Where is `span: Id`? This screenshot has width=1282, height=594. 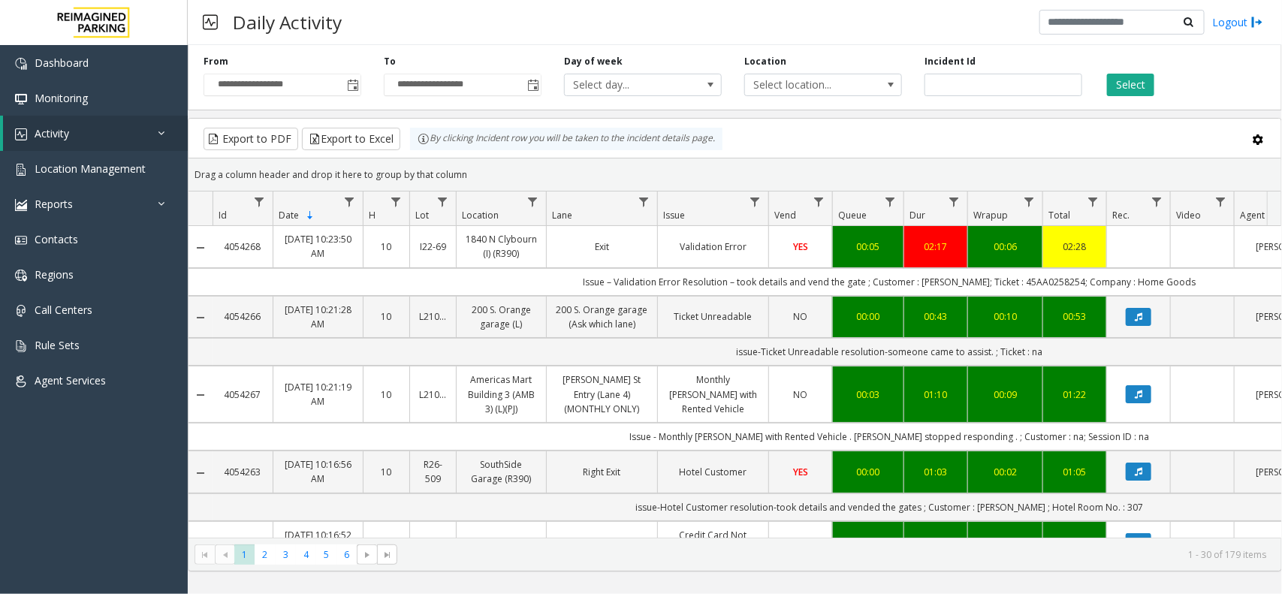
span: Id is located at coordinates (222, 215).